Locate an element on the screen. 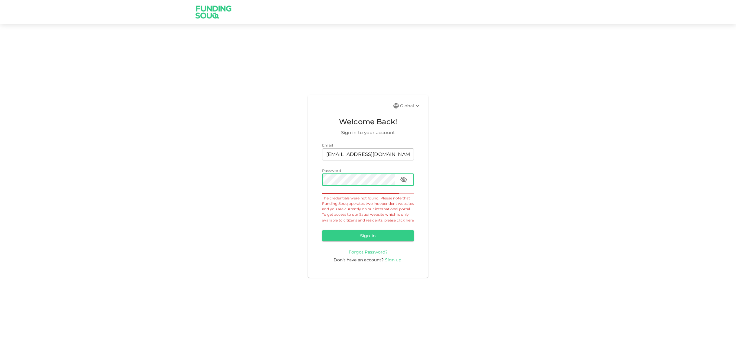 This screenshot has height=349, width=736. input: password is located at coordinates (359, 180).